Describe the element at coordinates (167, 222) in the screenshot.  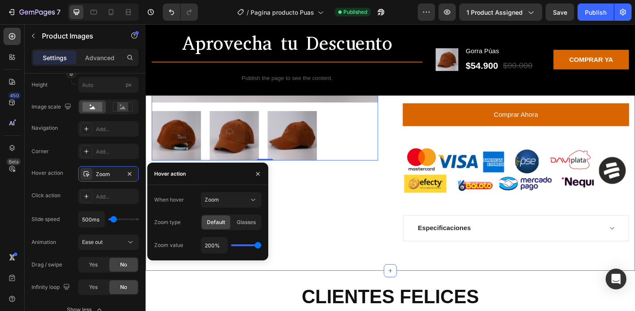
I see `div: Zoom type` at that location.